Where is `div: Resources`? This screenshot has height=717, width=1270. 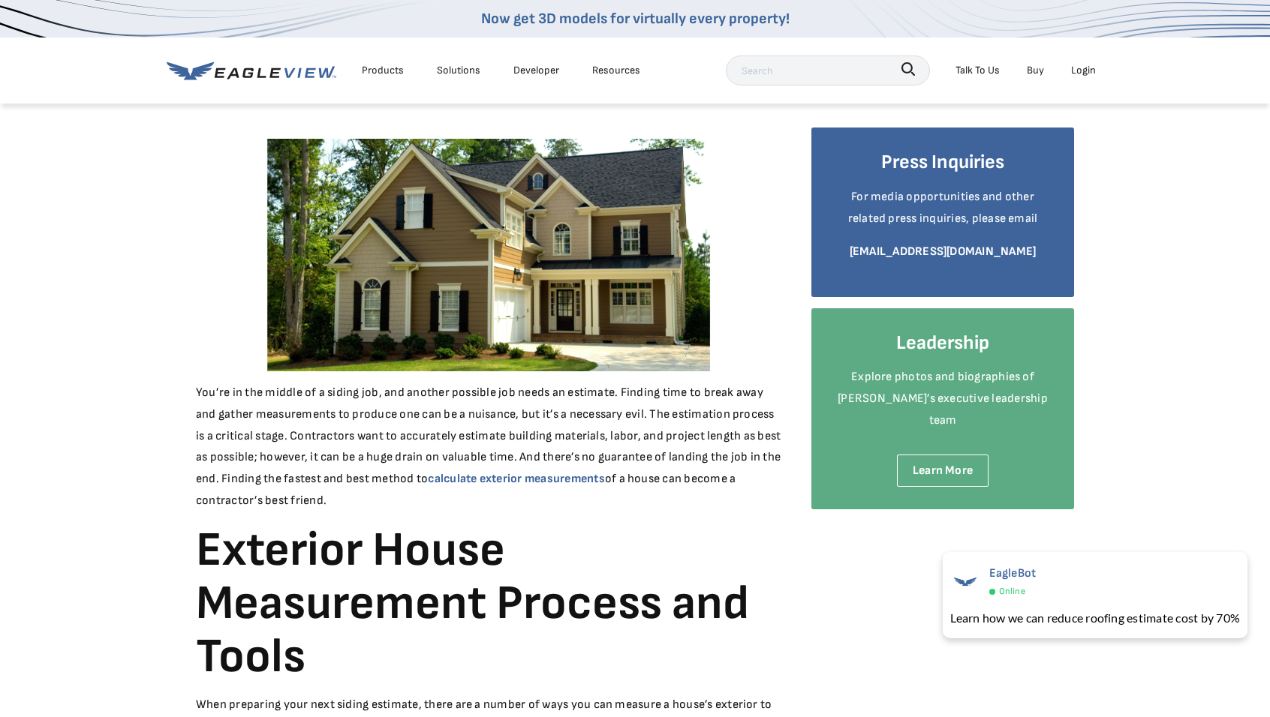
div: Resources is located at coordinates (616, 70).